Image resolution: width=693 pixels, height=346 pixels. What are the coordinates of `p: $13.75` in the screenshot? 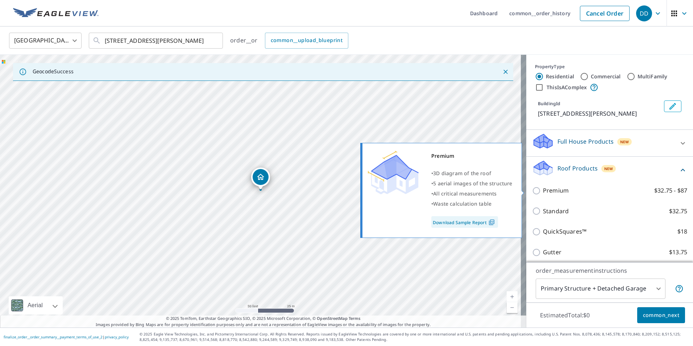 It's located at (678, 252).